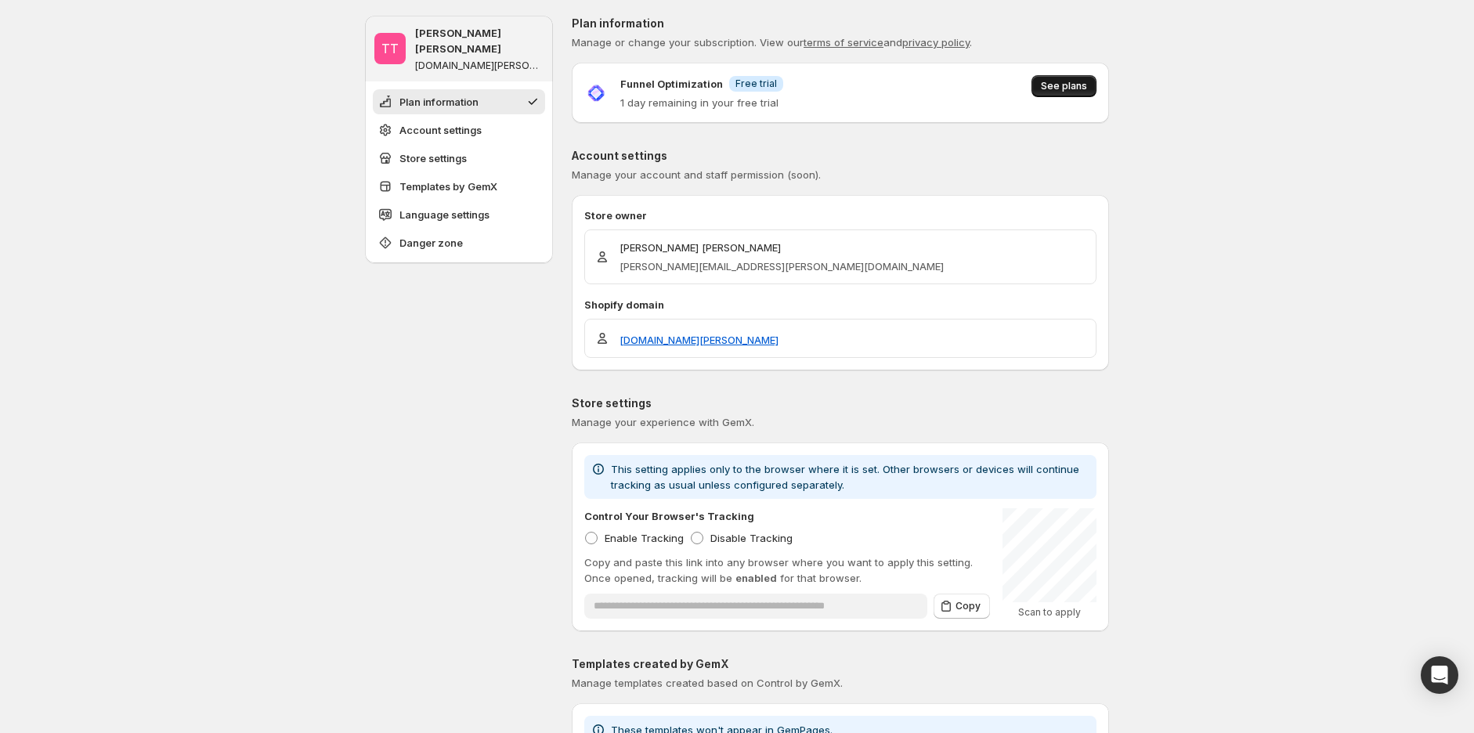 The width and height of the screenshot is (1474, 733). I want to click on p: Templates created by GemX, so click(840, 664).